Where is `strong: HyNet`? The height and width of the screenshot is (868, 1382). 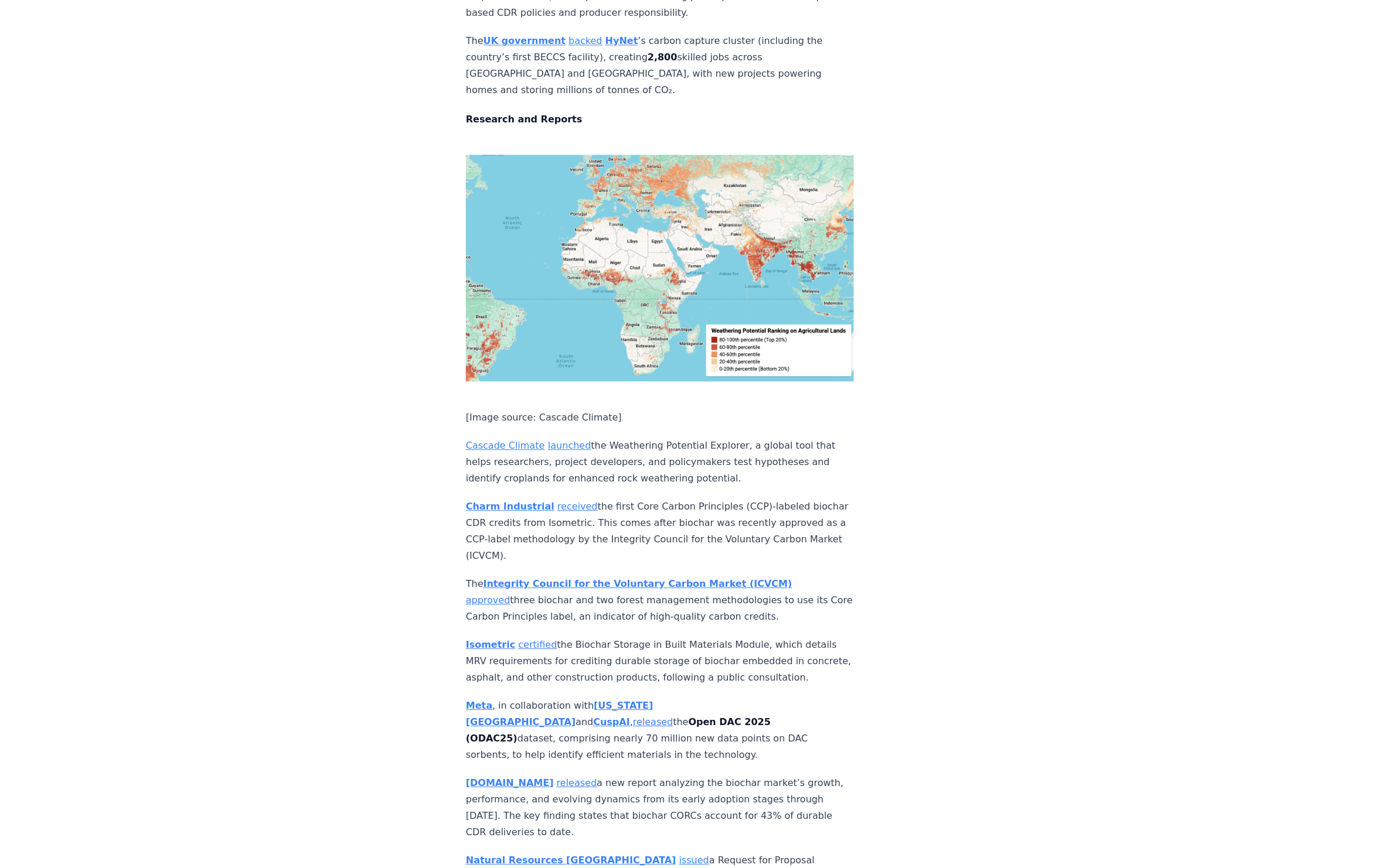 strong: HyNet is located at coordinates (622, 40).